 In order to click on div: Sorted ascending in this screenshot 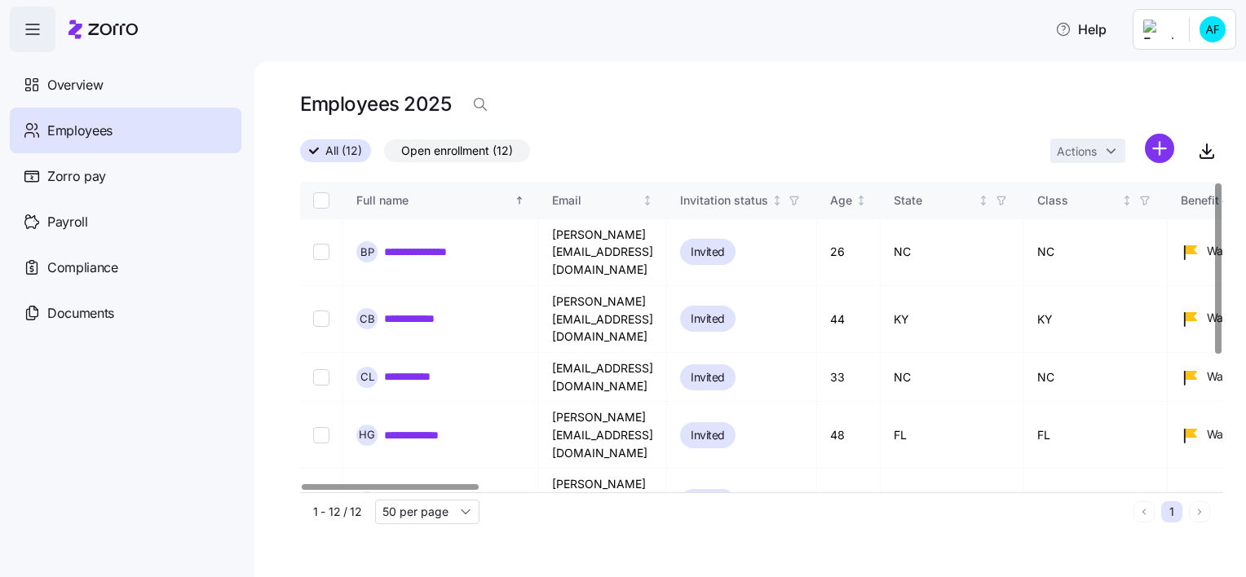, I will do `click(519, 201)`.